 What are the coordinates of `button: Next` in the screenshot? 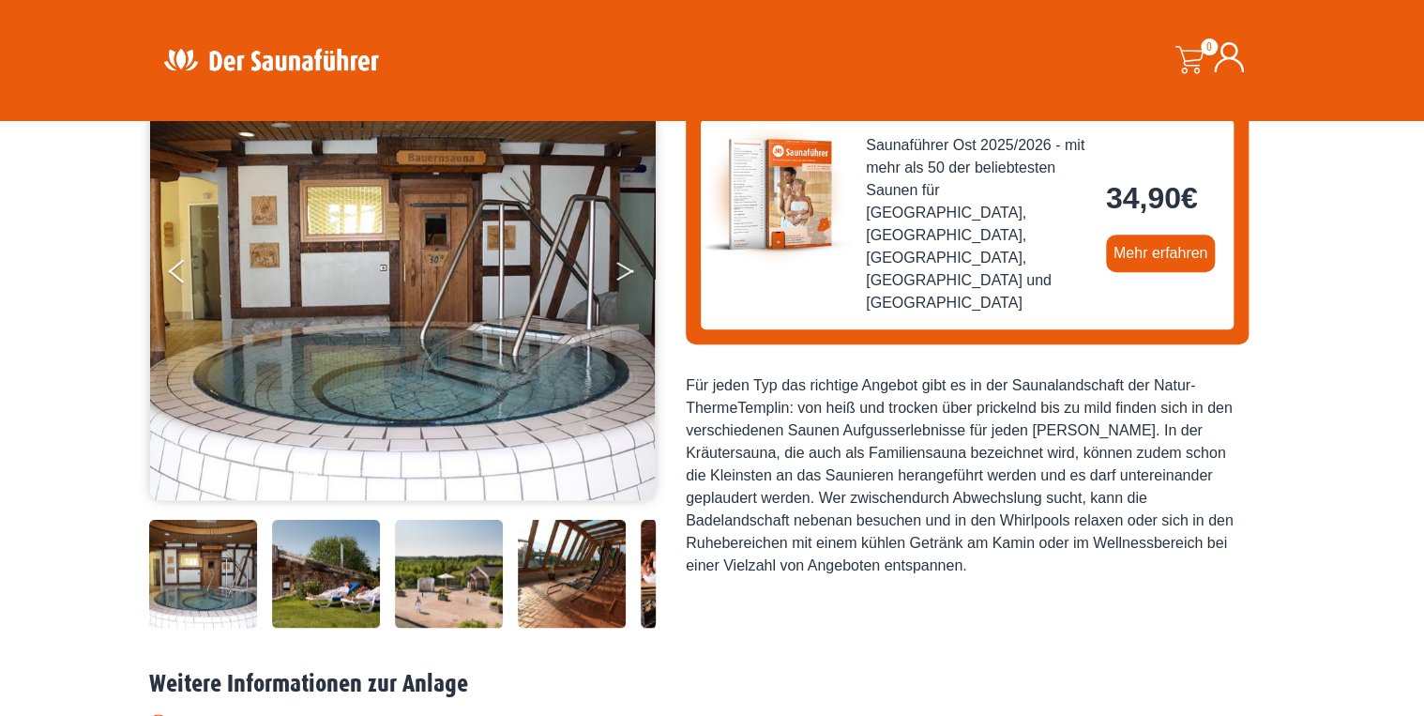 It's located at (638, 275).